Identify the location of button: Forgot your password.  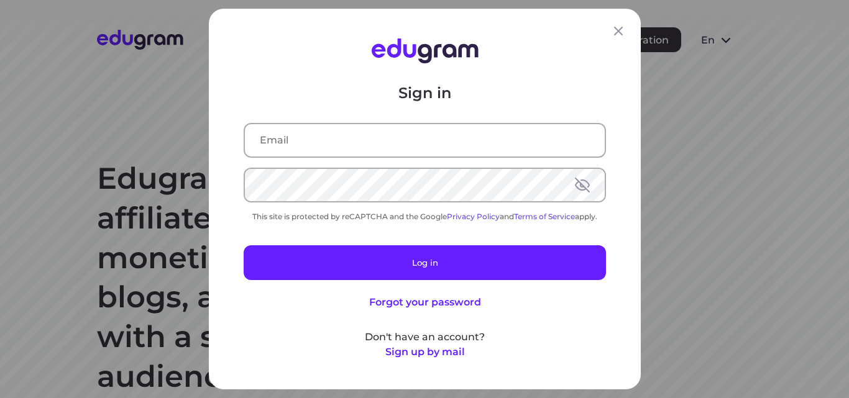
(424, 303).